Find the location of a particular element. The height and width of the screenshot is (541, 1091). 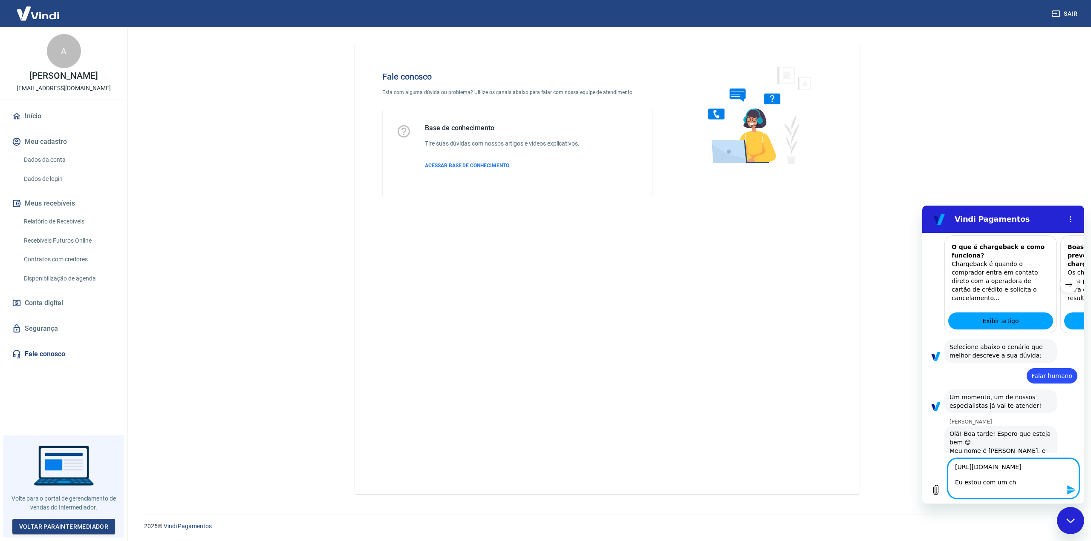

a: Dados da conta is located at coordinates (69, 160).